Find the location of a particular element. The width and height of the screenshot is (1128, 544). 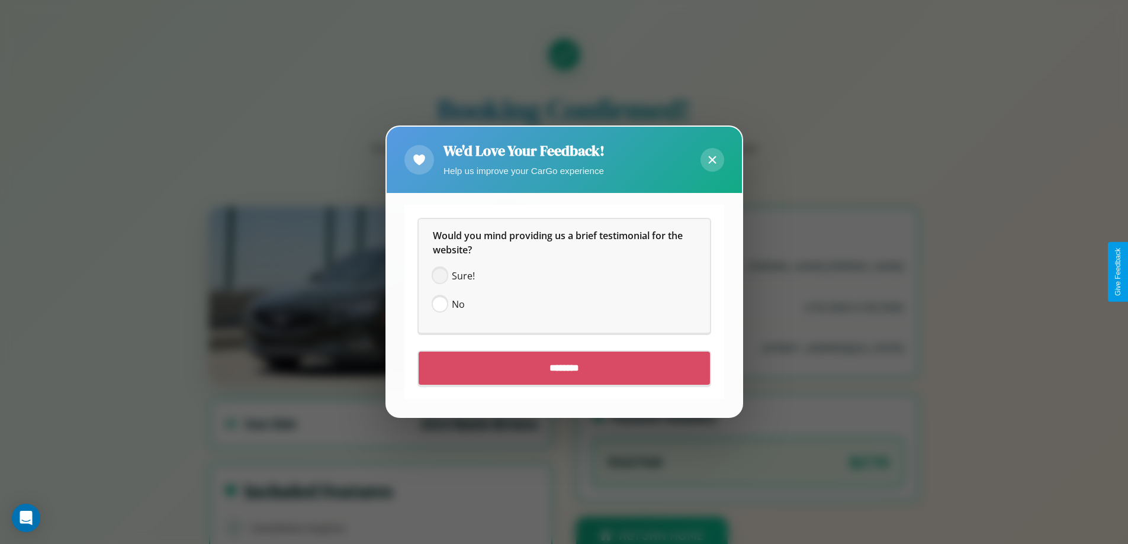

span: Sure! is located at coordinates (463, 277).